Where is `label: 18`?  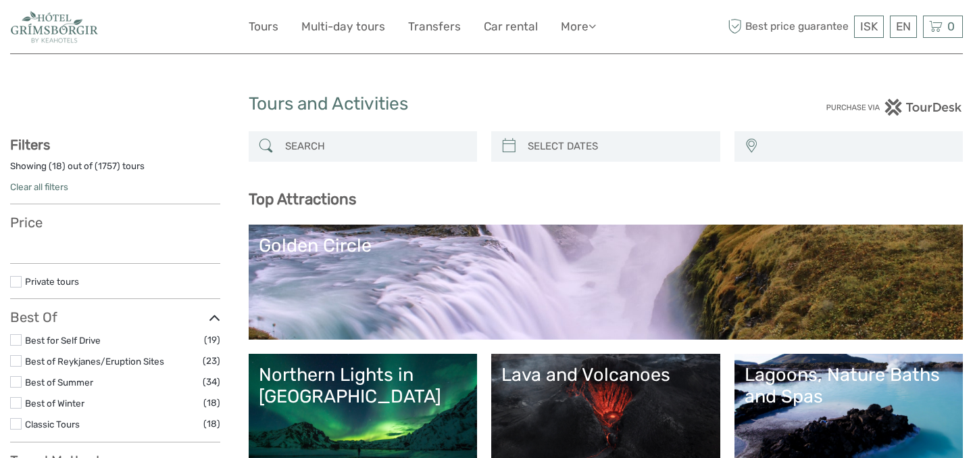 label: 18 is located at coordinates (57, 166).